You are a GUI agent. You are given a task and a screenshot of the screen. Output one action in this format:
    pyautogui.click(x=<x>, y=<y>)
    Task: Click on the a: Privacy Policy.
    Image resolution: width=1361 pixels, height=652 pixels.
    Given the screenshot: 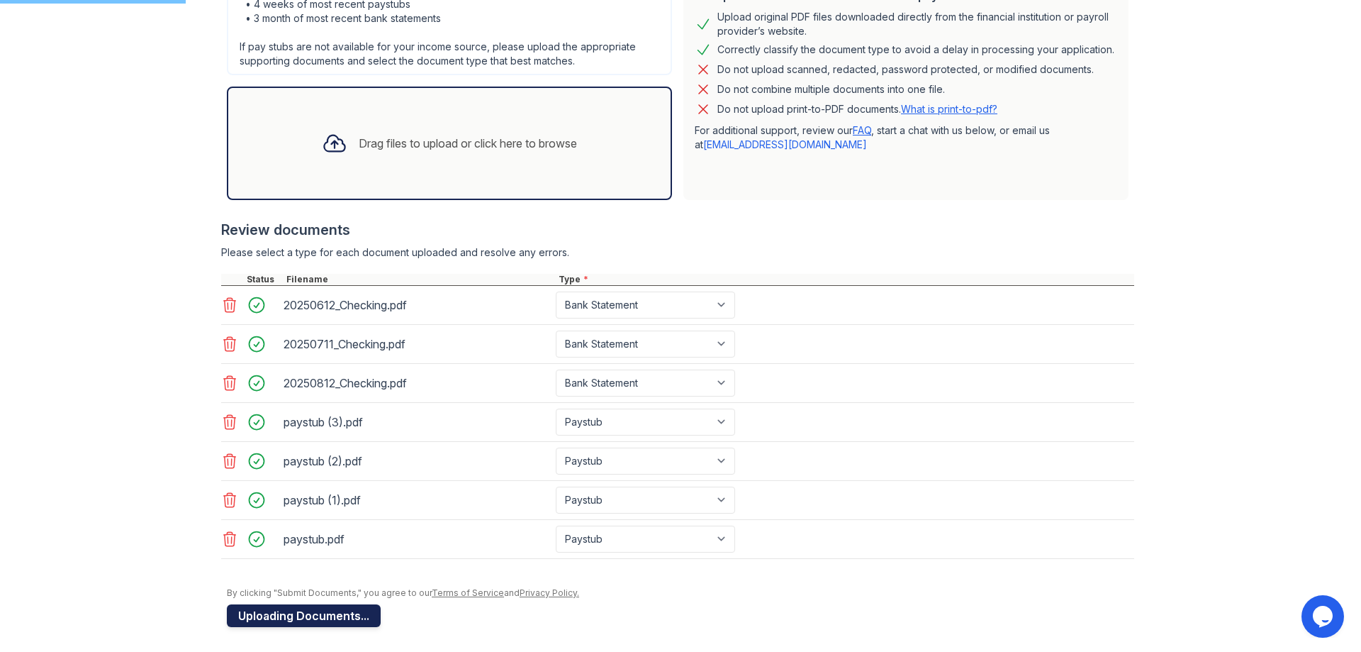 What is the action you would take?
    pyautogui.click(x=550, y=592)
    